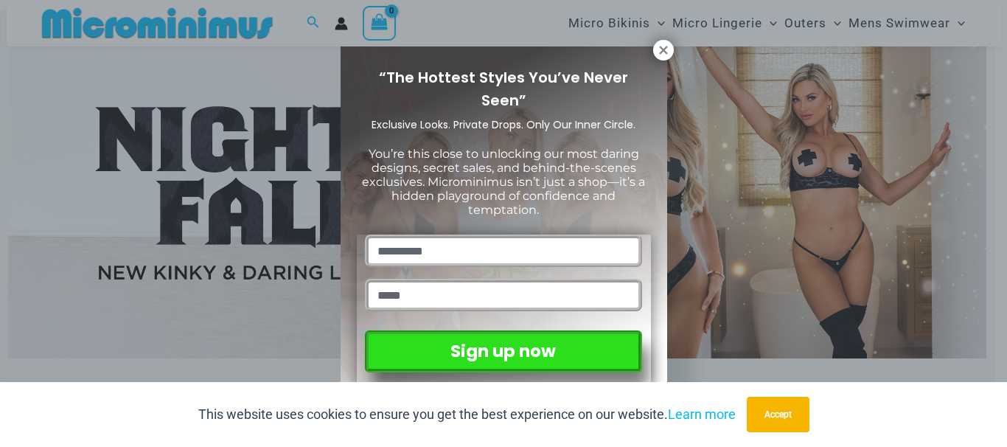 This screenshot has height=447, width=1007. Describe the element at coordinates (504, 88) in the screenshot. I see `span: “The Hottest Styles You’ve Never Seen”` at that location.